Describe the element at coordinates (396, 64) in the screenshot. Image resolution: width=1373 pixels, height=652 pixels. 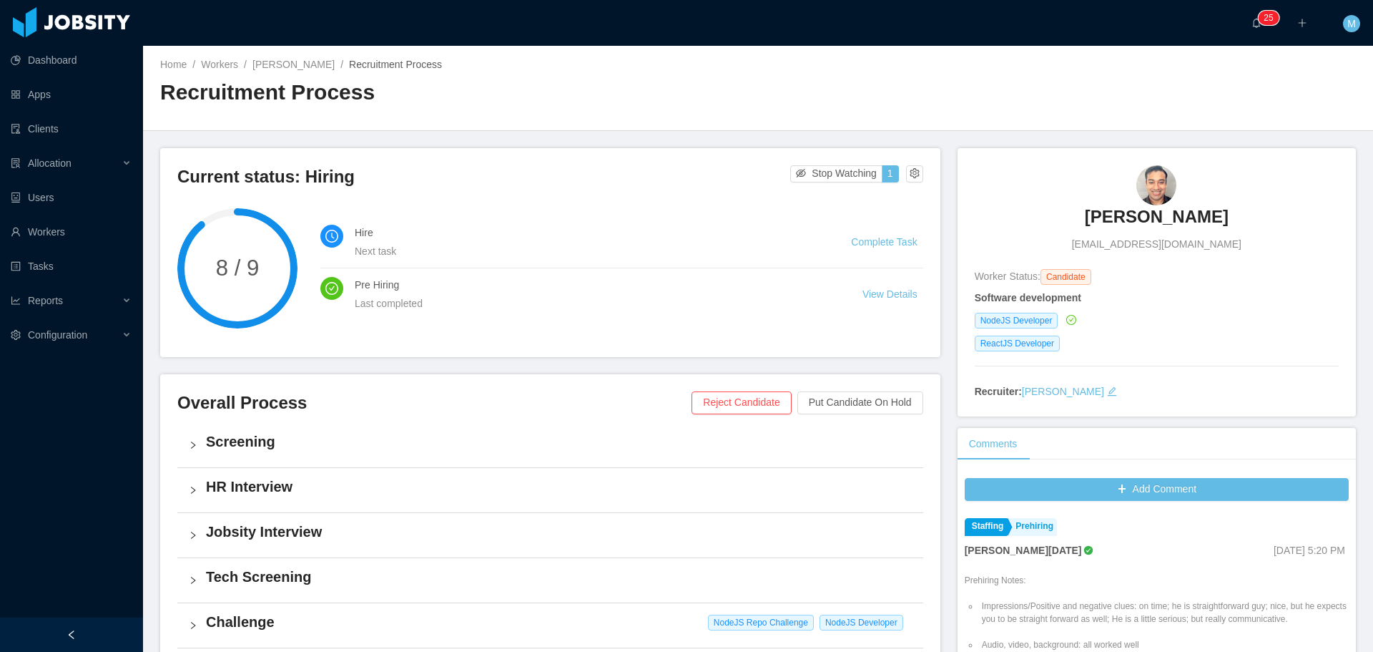
I see `span: Recruitment Process` at that location.